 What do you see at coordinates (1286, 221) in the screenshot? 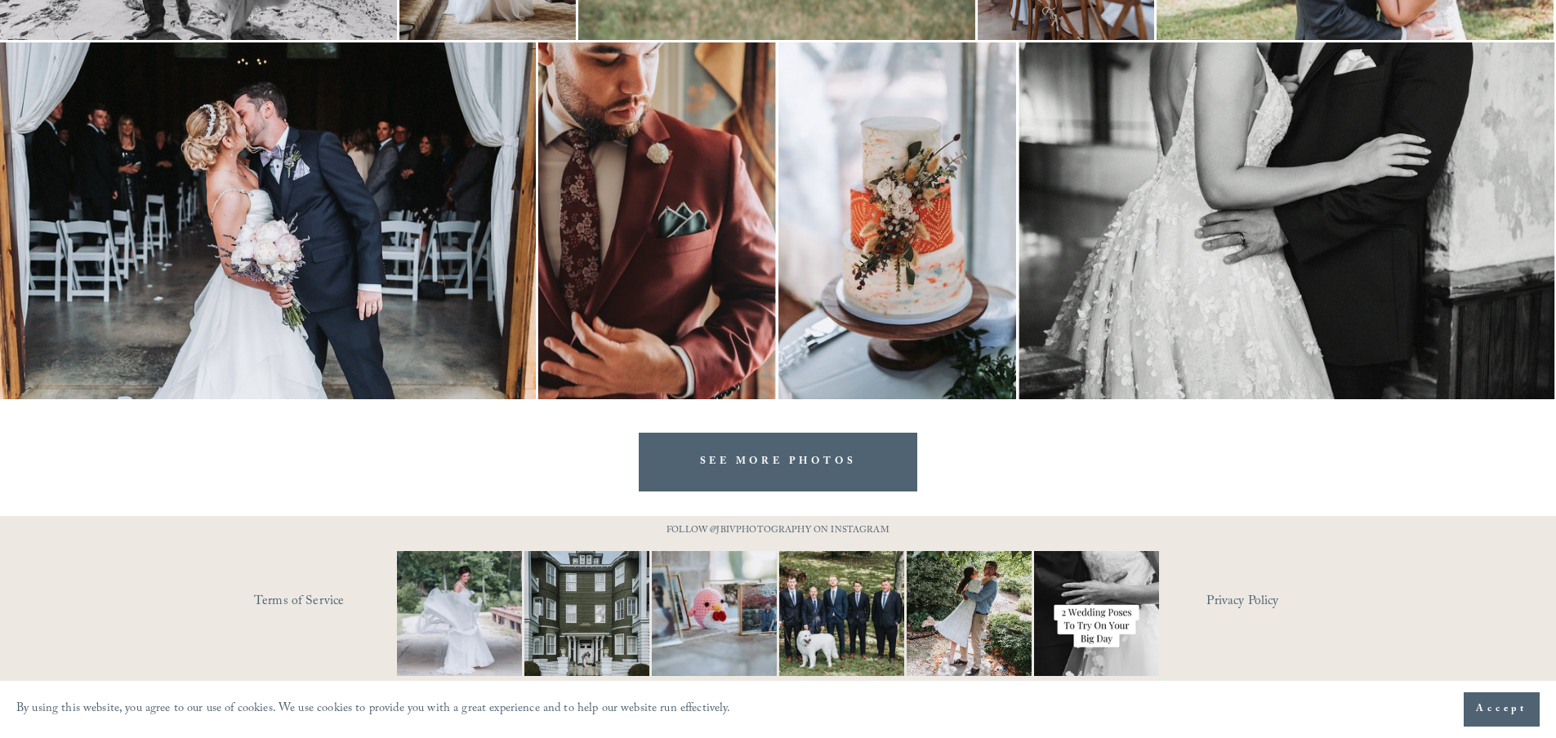
I see `img: Close-up of a bride and groom embracing, with the groom's hand on the bride's waist, wearing wedd...` at bounding box center [1286, 221].